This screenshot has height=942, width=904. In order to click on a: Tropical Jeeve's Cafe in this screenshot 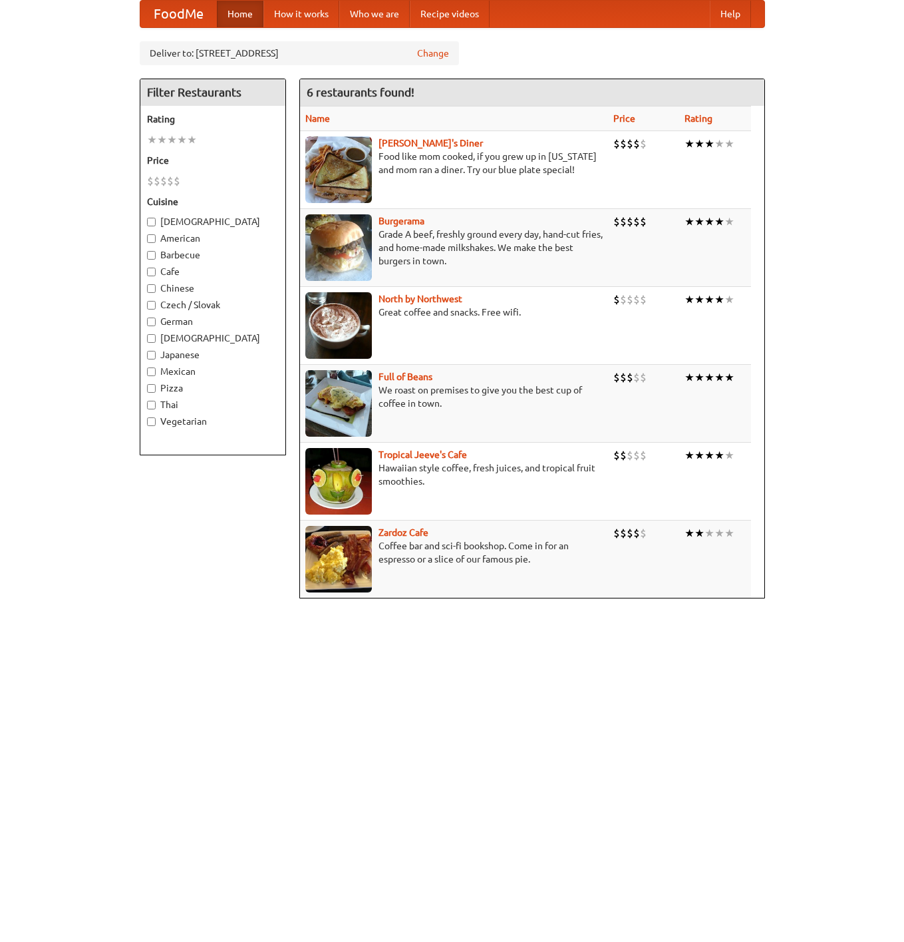, I will do `click(423, 454)`.